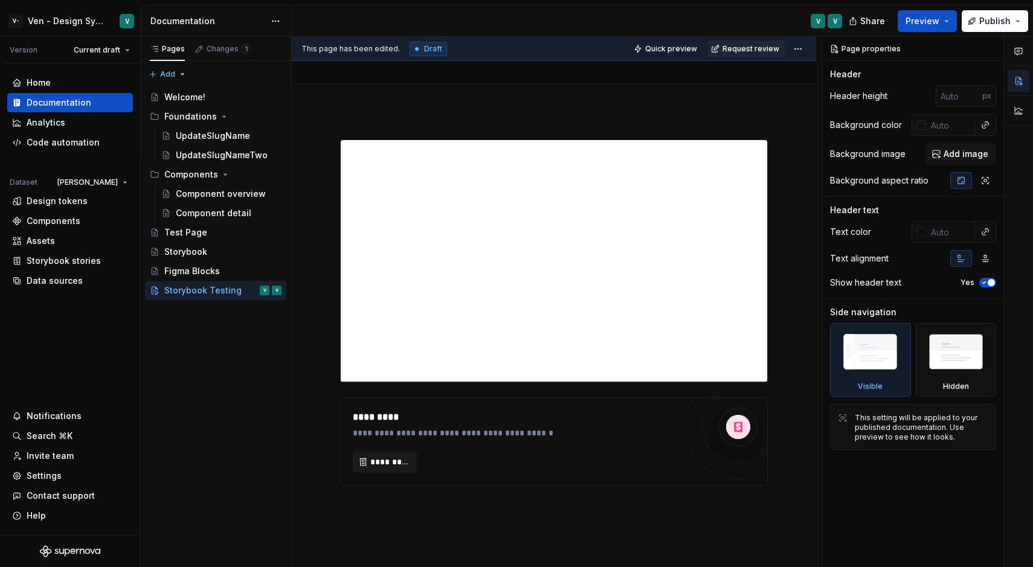  Describe the element at coordinates (97, 50) in the screenshot. I see `span: Current draft` at that location.